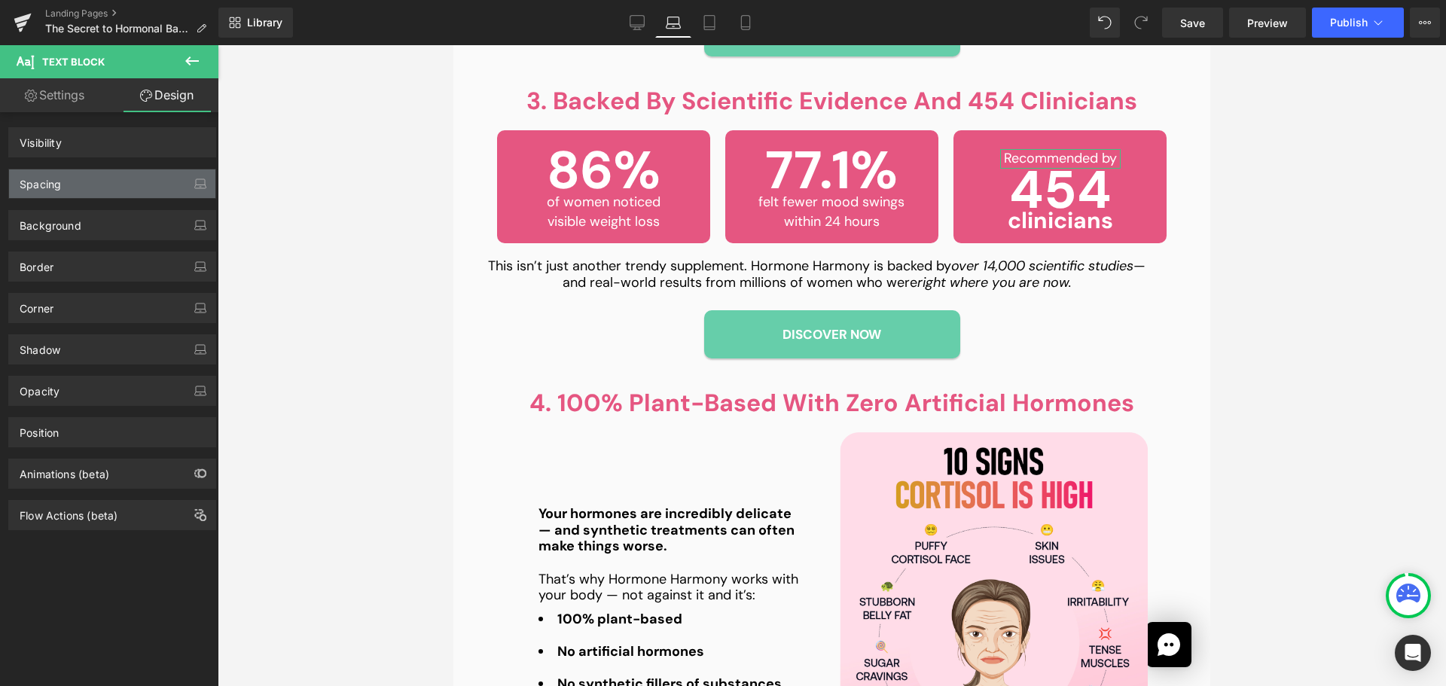 This screenshot has height=686, width=1446. What do you see at coordinates (39, 387) in the screenshot?
I see `div: Opacity` at bounding box center [39, 387].